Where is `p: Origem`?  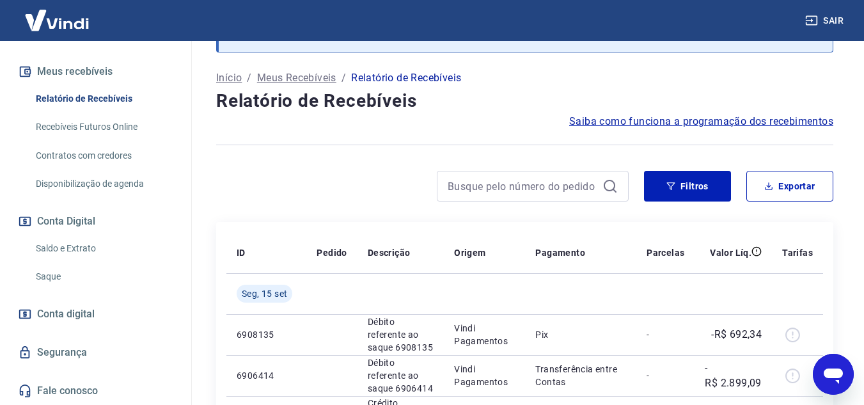 p: Origem is located at coordinates (470, 253).